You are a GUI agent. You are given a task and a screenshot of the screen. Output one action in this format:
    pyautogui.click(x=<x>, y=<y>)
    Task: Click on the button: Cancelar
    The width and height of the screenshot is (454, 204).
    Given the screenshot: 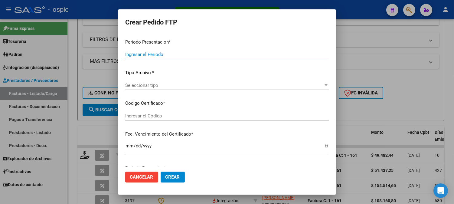 What is the action you would take?
    pyautogui.click(x=142, y=177)
    